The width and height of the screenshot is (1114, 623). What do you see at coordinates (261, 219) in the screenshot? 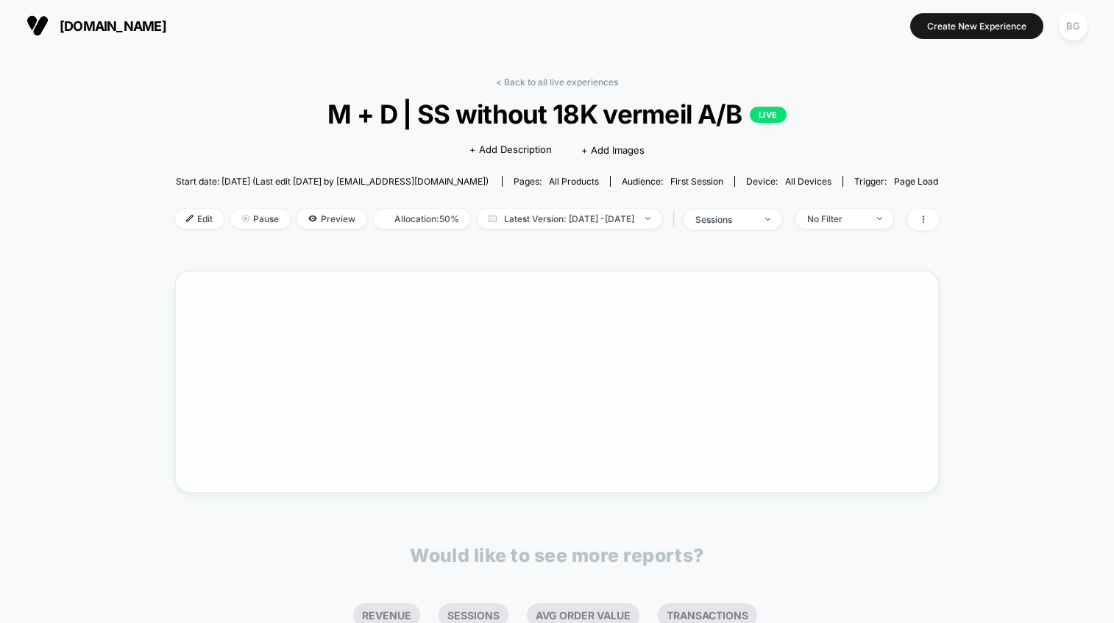
I see `span: Pause` at bounding box center [261, 219].